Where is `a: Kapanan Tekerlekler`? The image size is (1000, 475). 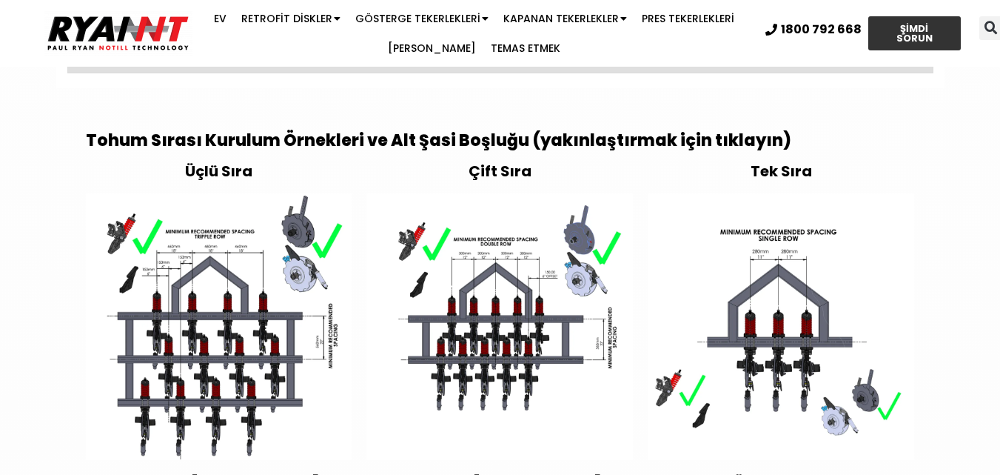 a: Kapanan Tekerlekler is located at coordinates (565, 19).